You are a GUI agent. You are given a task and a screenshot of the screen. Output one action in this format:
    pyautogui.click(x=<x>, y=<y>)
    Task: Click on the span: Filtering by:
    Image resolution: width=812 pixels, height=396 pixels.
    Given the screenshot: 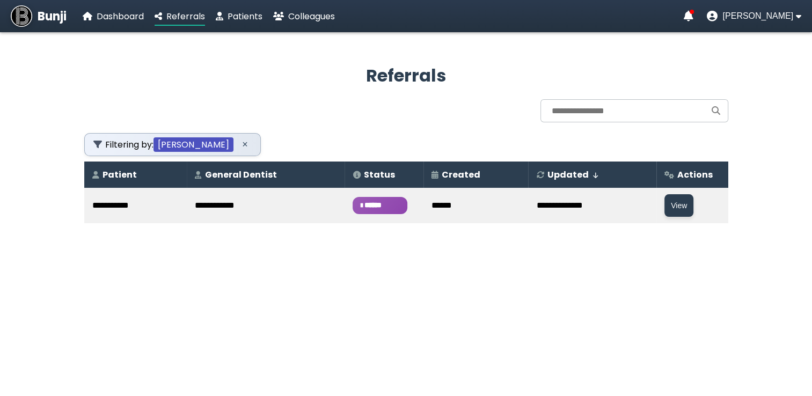 What is the action you would take?
    pyautogui.click(x=163, y=144)
    